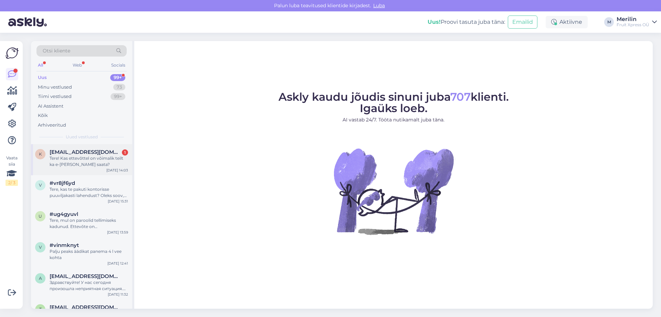 Image resolution: width=661 pixels, height=317 pixels. What do you see at coordinates (89, 285) in the screenshot?
I see `div: Здравствуйте! У нас сегодня произошла неприятная ситуация. Сейчас приходила доставка в [PERSON_NA...` at bounding box center [89, 285].